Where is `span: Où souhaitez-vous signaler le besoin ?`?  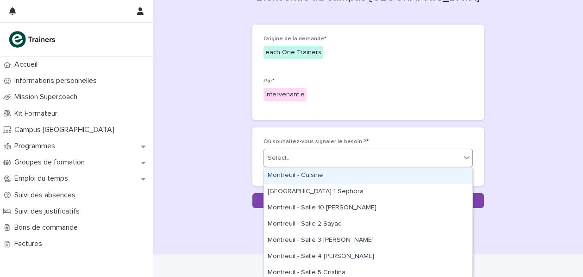 span: Où souhaitez-vous signaler le besoin ? is located at coordinates (316, 142).